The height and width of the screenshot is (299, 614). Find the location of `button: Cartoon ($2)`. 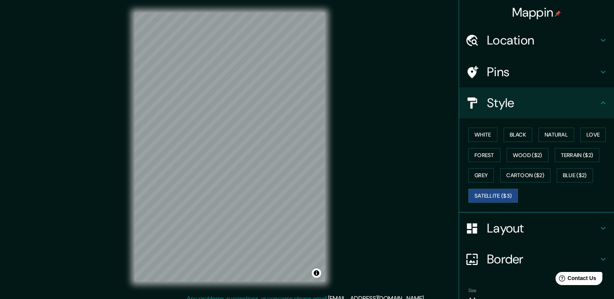

button: Cartoon ($2) is located at coordinates (525, 175).